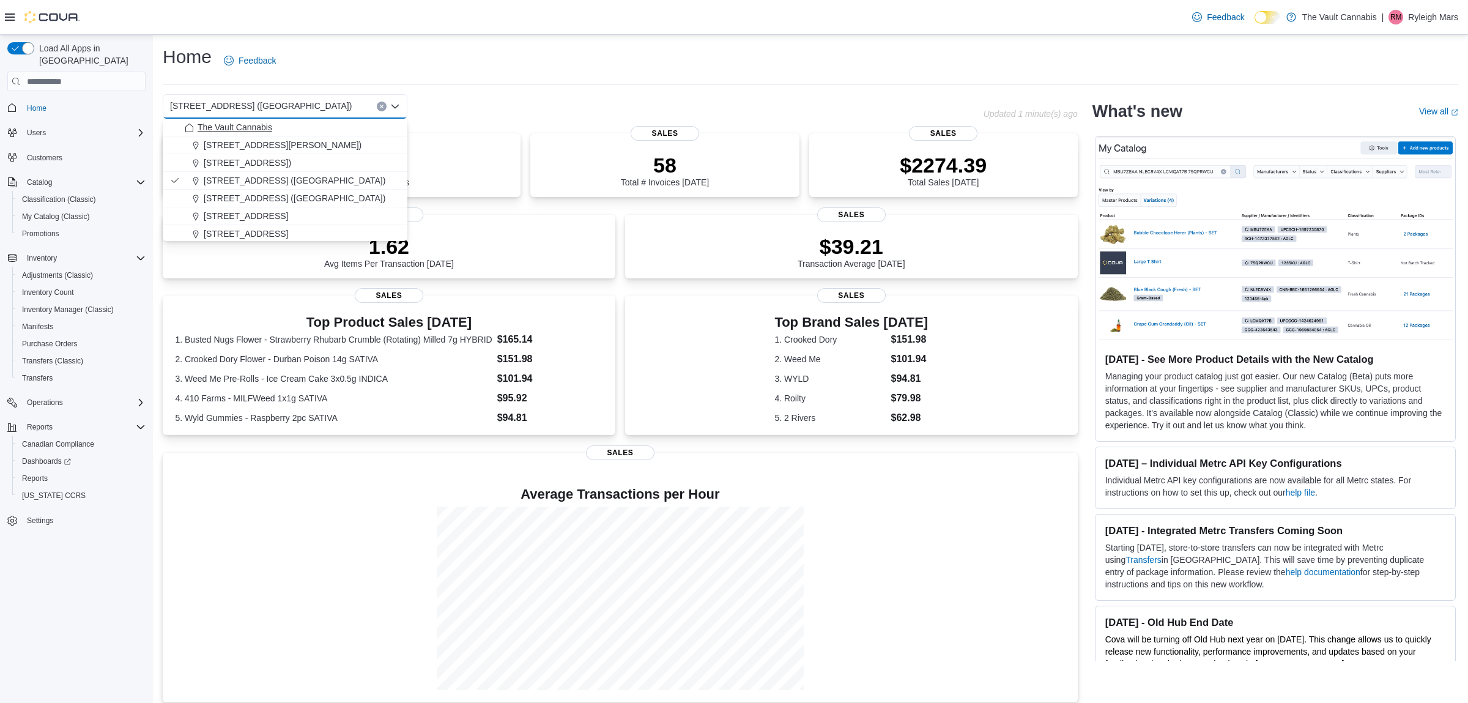  What do you see at coordinates (550, 398) in the screenshot?
I see `dd: $95.92` at bounding box center [550, 398].